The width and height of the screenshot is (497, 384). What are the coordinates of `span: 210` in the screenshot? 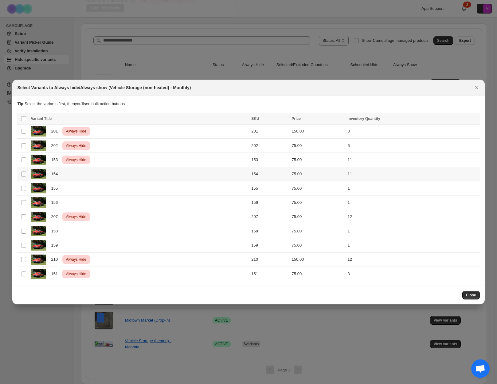 It's located at (56, 259).